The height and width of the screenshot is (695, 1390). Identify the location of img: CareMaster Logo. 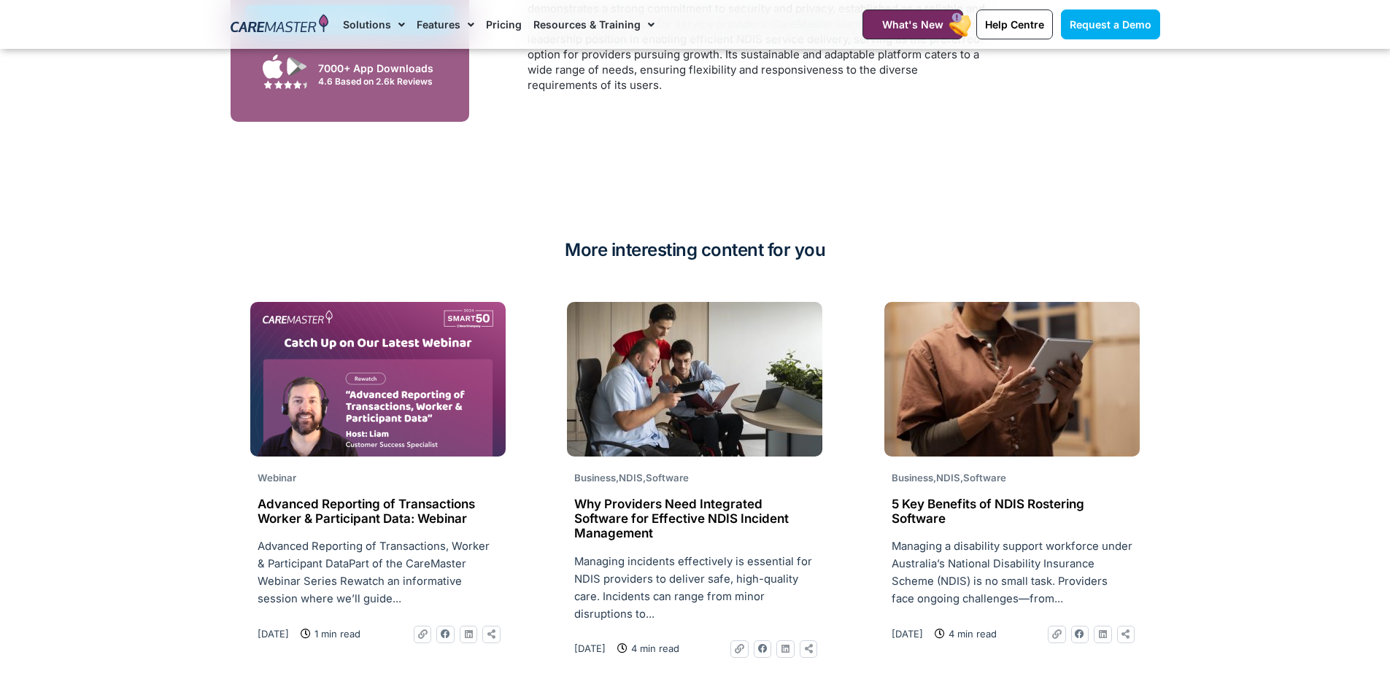
(279, 25).